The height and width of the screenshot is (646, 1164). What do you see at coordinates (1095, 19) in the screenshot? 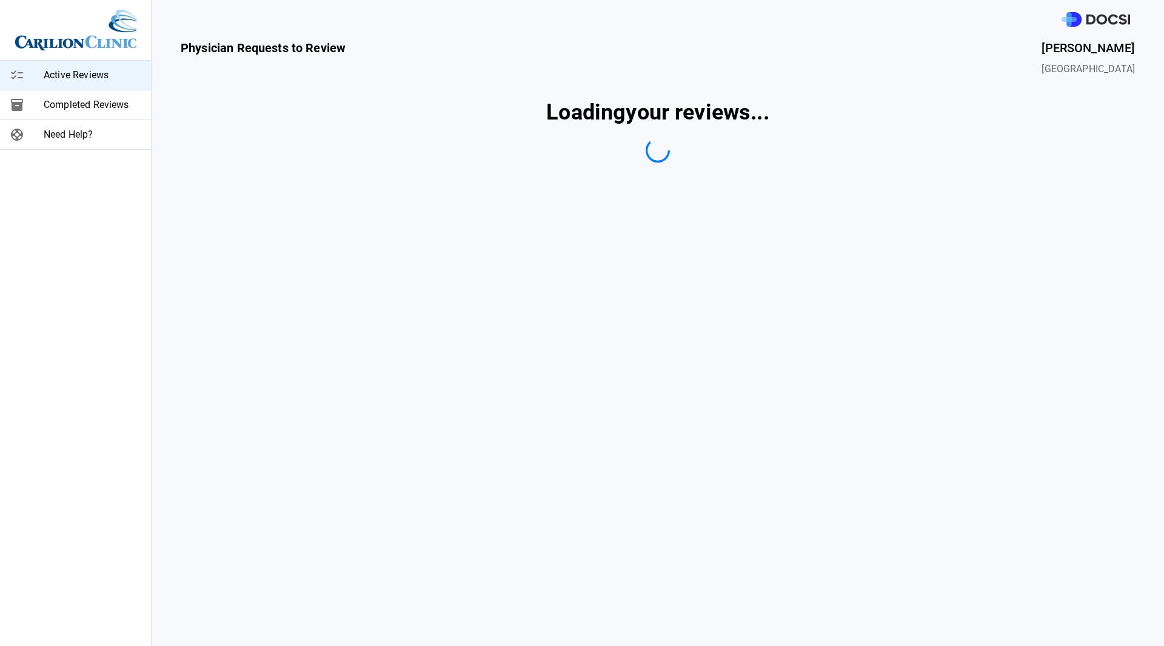
I see `img: DOCSI Logo` at bounding box center [1095, 19].